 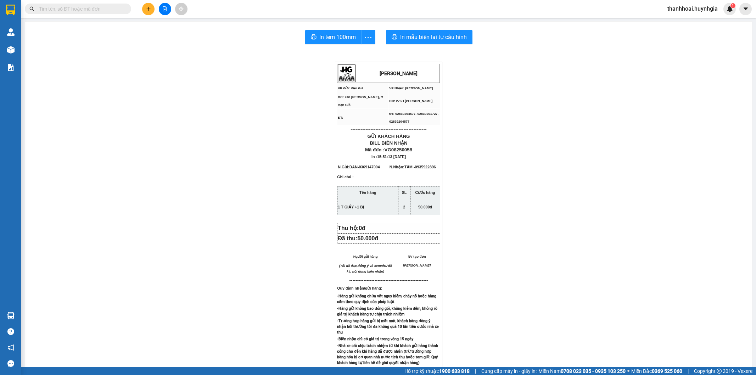 What do you see at coordinates (369, 167) in the screenshot?
I see `span: 0369147004` at bounding box center [369, 167].